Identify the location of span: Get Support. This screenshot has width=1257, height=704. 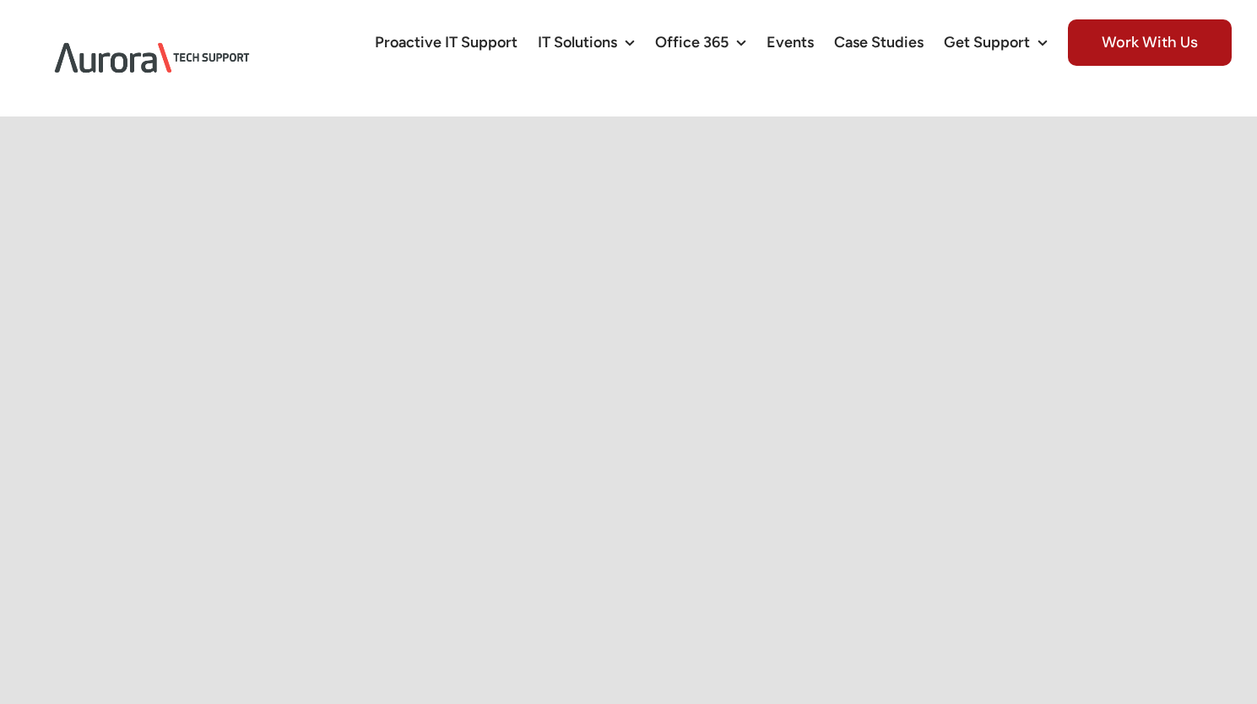
(987, 42).